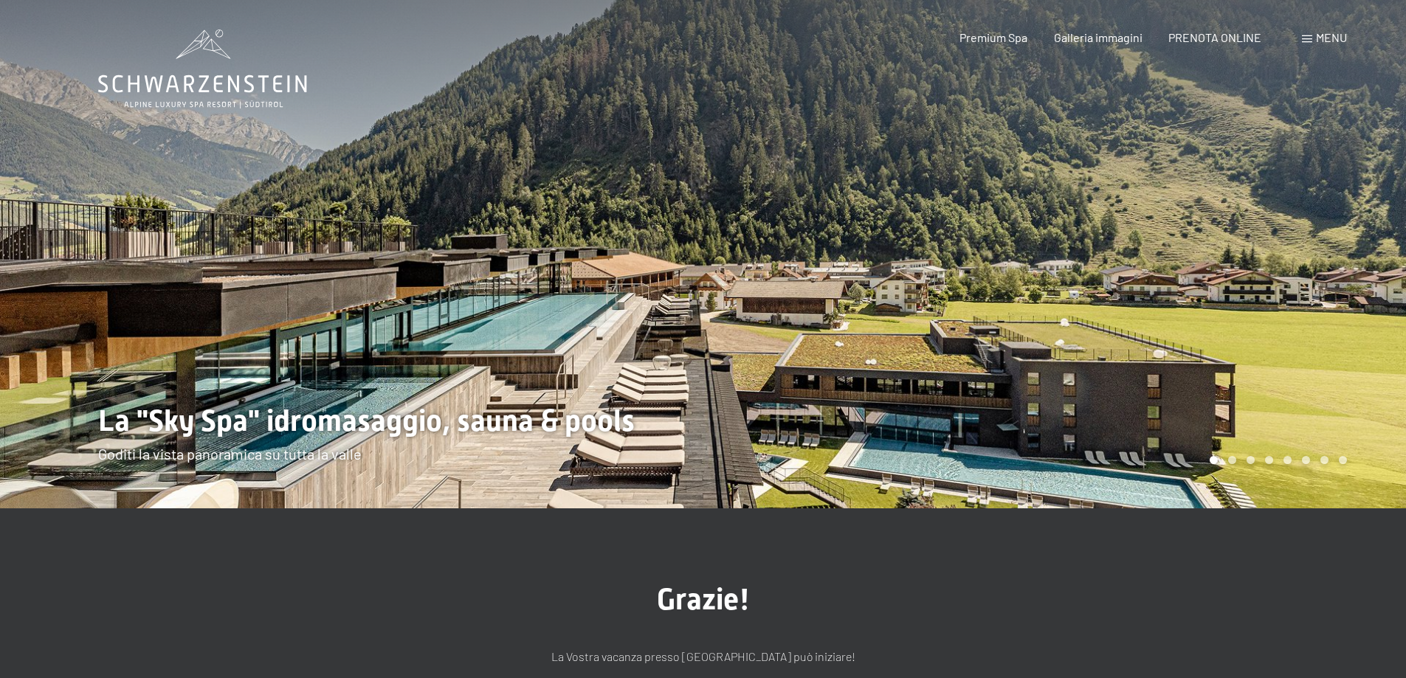  I want to click on div: Carousel Page 8, so click(1342, 460).